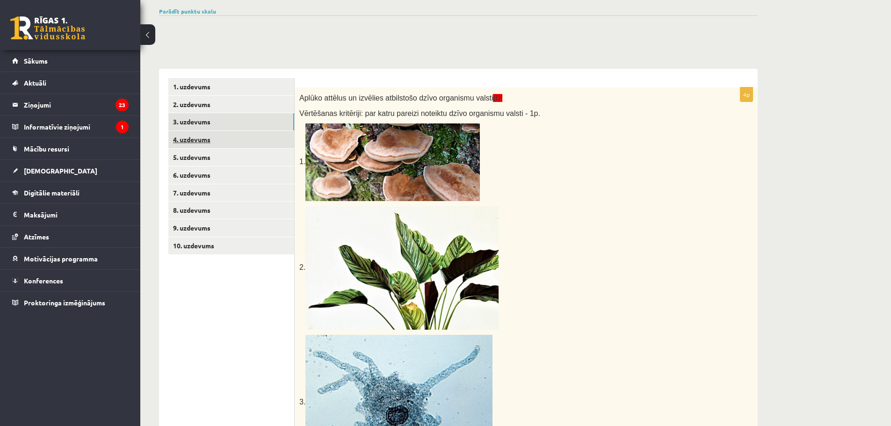 The height and width of the screenshot is (426, 891). Describe the element at coordinates (70, 259) in the screenshot. I see `a: Motivācijas programma` at that location.